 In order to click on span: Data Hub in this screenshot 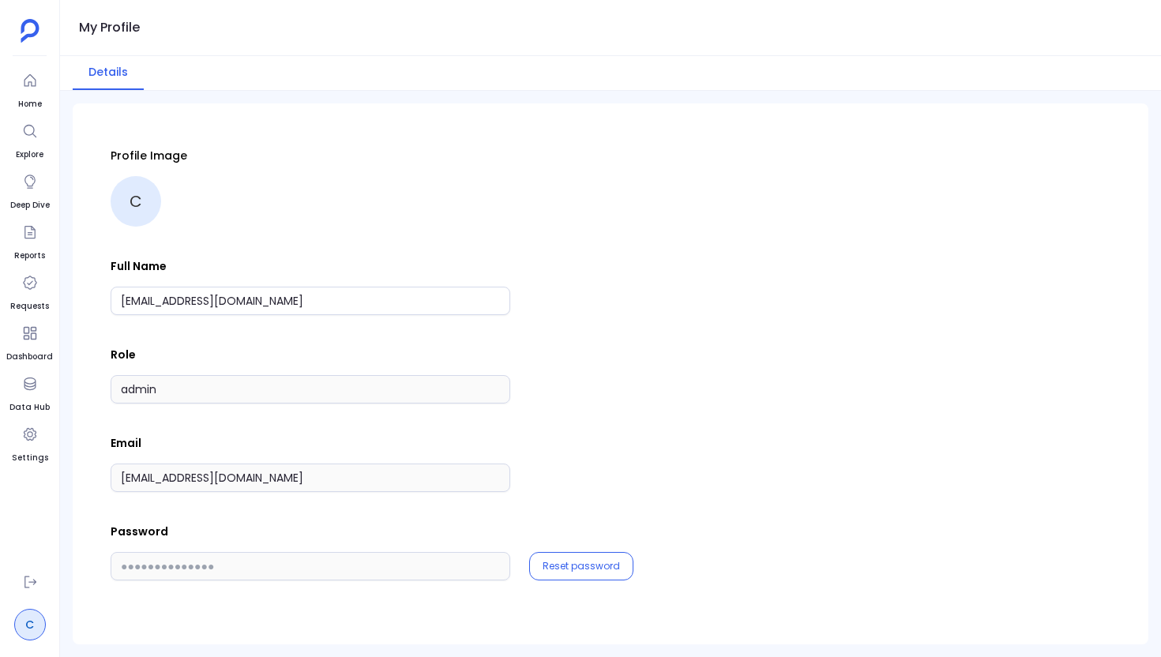, I will do `click(29, 408)`.